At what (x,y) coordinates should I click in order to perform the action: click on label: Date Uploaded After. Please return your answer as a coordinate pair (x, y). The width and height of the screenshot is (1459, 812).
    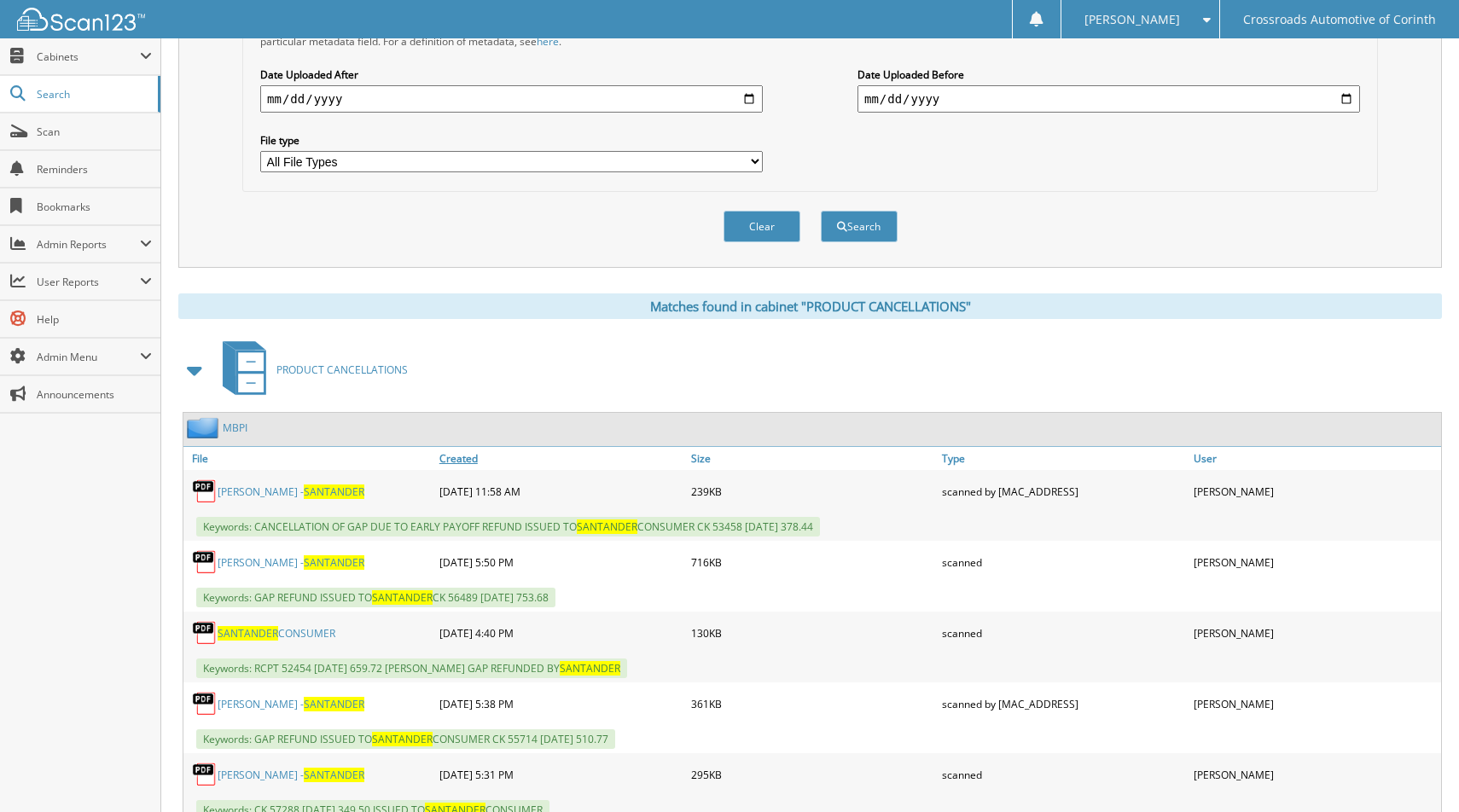
    Looking at the image, I should click on (511, 74).